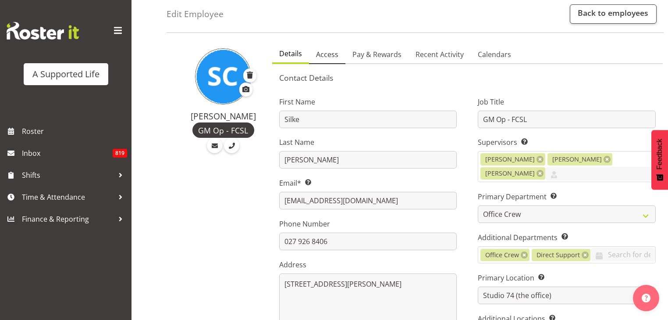  Describe the element at coordinates (67, 153) in the screenshot. I see `span: Inbox` at that location.